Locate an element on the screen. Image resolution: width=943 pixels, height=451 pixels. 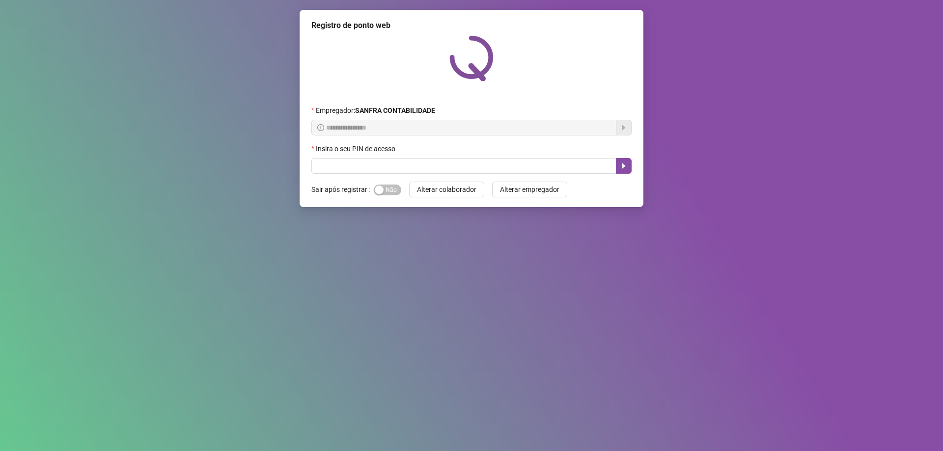
button: Alterar empregador is located at coordinates (530, 190).